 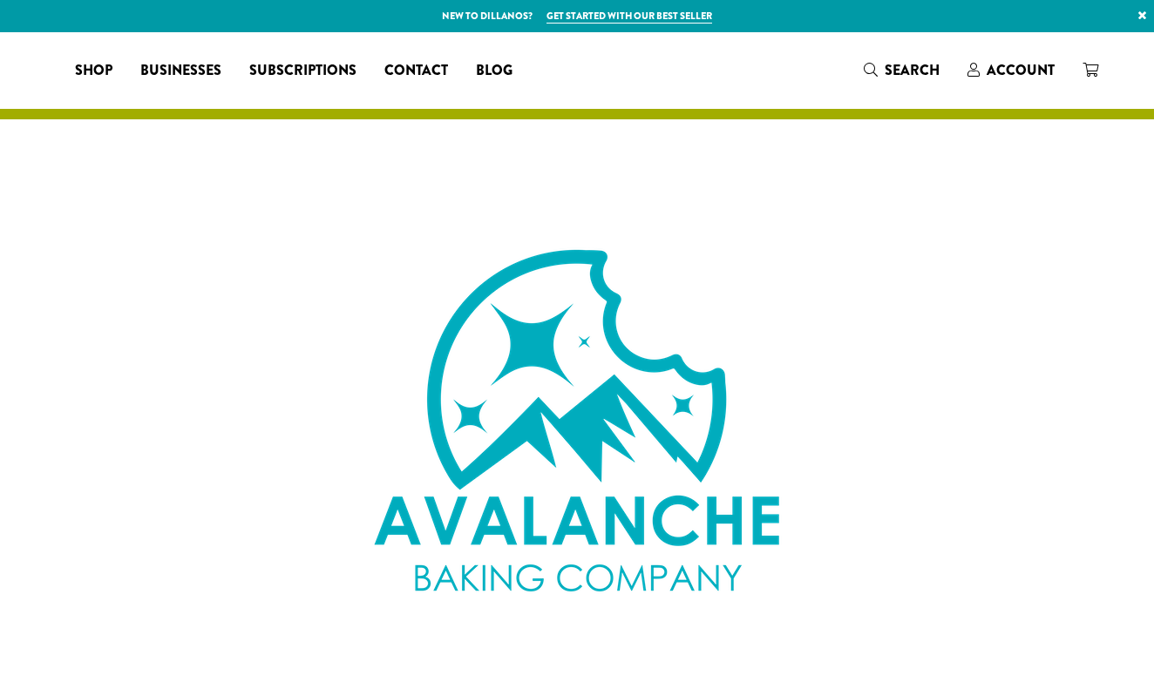 I want to click on span: Shop, so click(x=93, y=71).